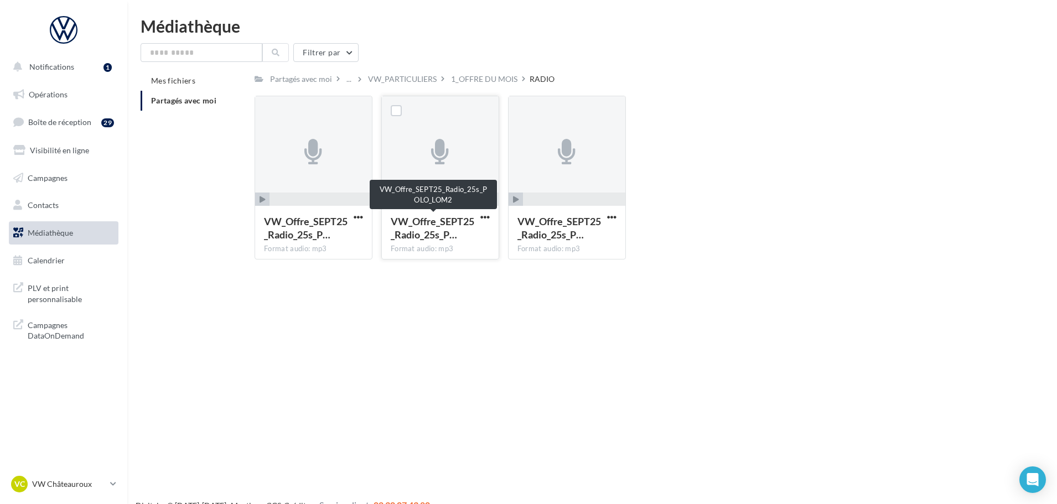  Describe the element at coordinates (59, 150) in the screenshot. I see `span: Visibilité en ligne` at that location.